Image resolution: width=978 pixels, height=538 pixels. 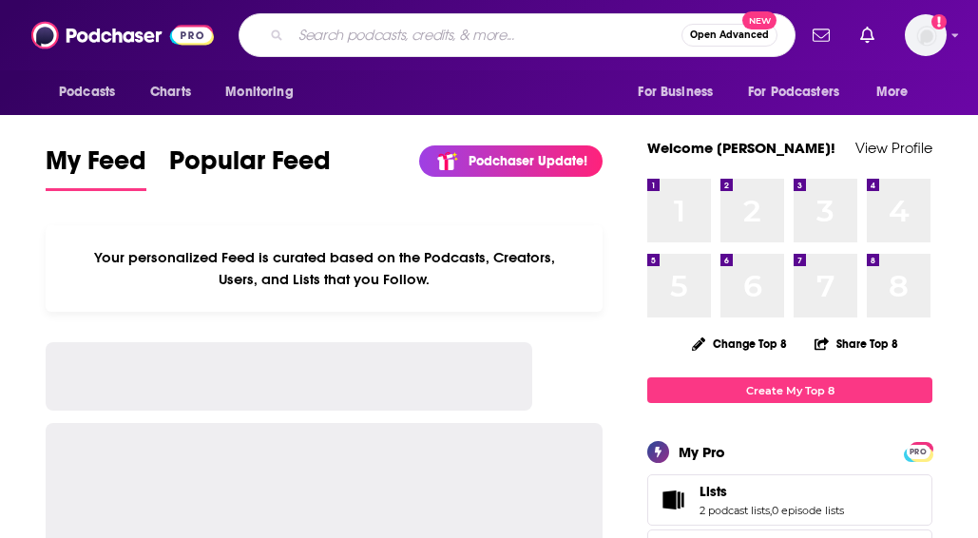 I want to click on span: Charts, so click(x=170, y=92).